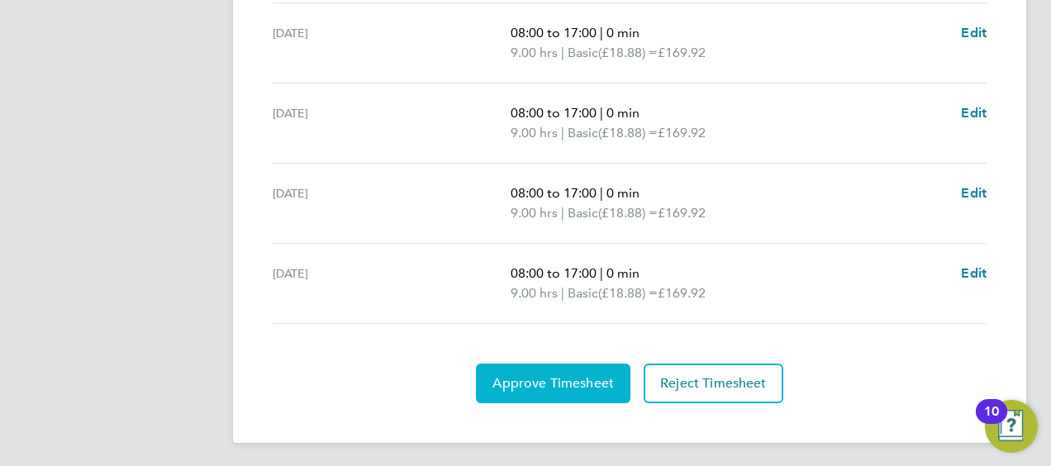 The width and height of the screenshot is (1051, 466). Describe the element at coordinates (713, 383) in the screenshot. I see `span: Reject Timesheet` at that location.